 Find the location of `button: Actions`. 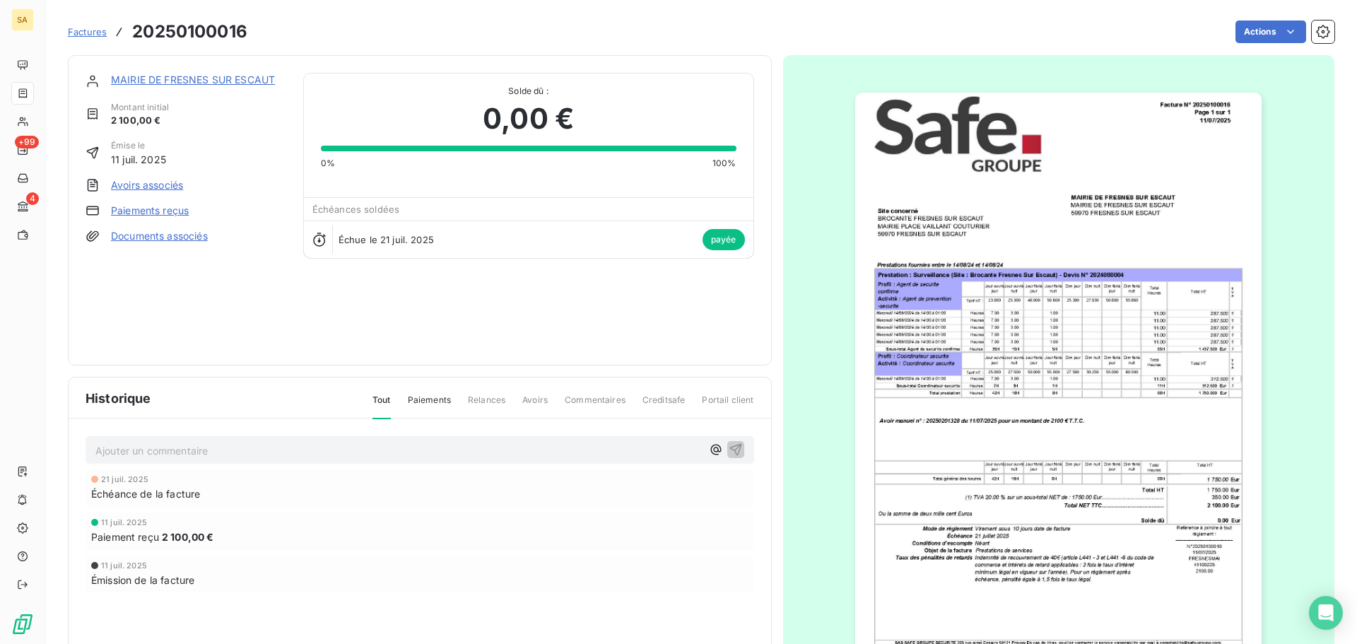

button: Actions is located at coordinates (1271, 32).